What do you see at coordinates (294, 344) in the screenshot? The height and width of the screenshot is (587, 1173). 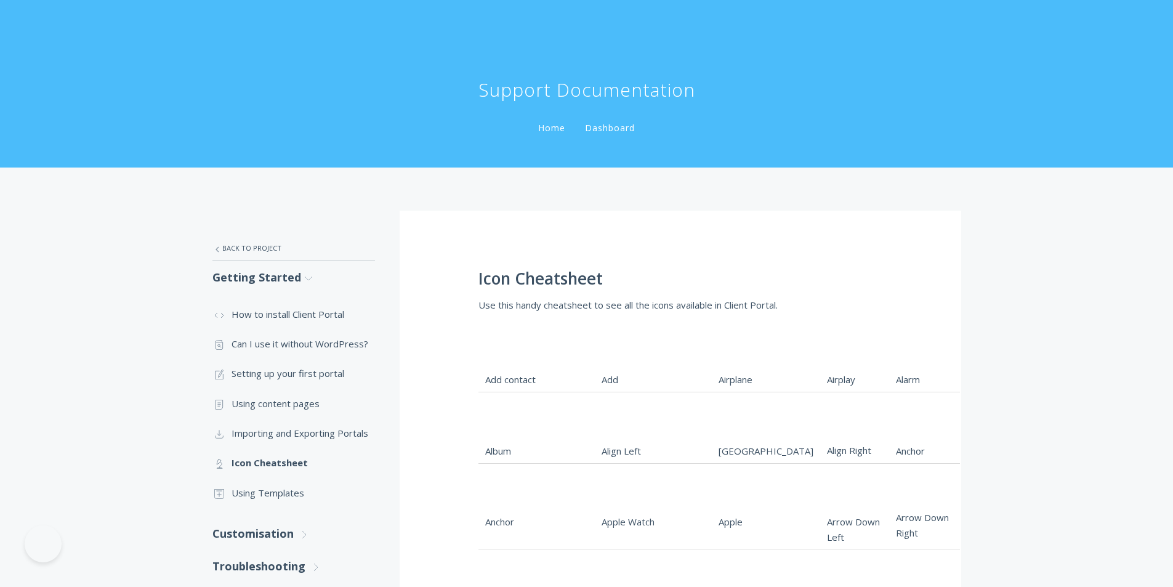 I see `a: Can I use it without WordPress?` at bounding box center [294, 344].